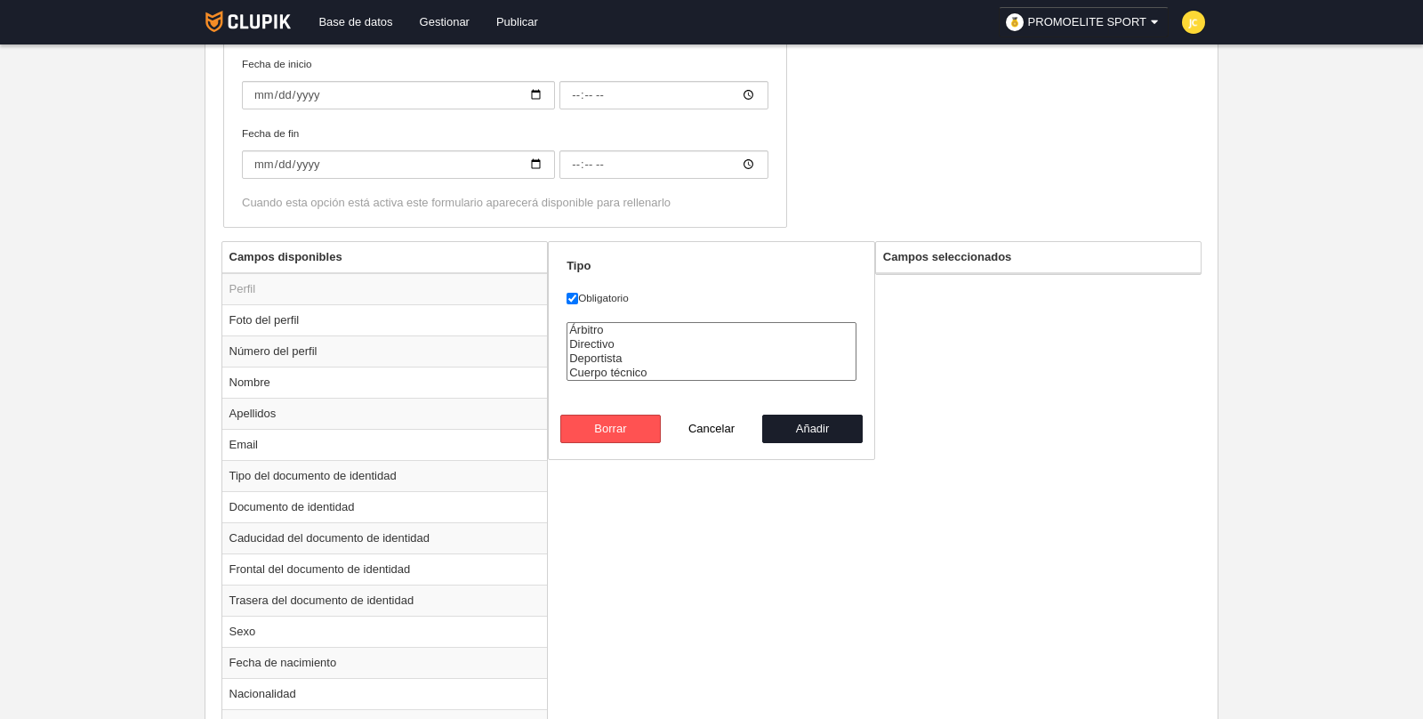 The image size is (1423, 719). What do you see at coordinates (385, 506) in the screenshot?
I see `td: Documento de identidad` at bounding box center [385, 506].